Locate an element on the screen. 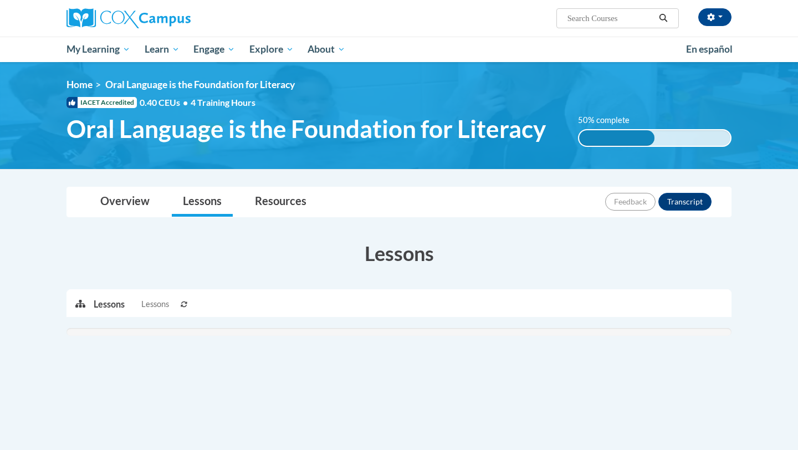 The image size is (798, 450). a: Overview is located at coordinates (125, 202).